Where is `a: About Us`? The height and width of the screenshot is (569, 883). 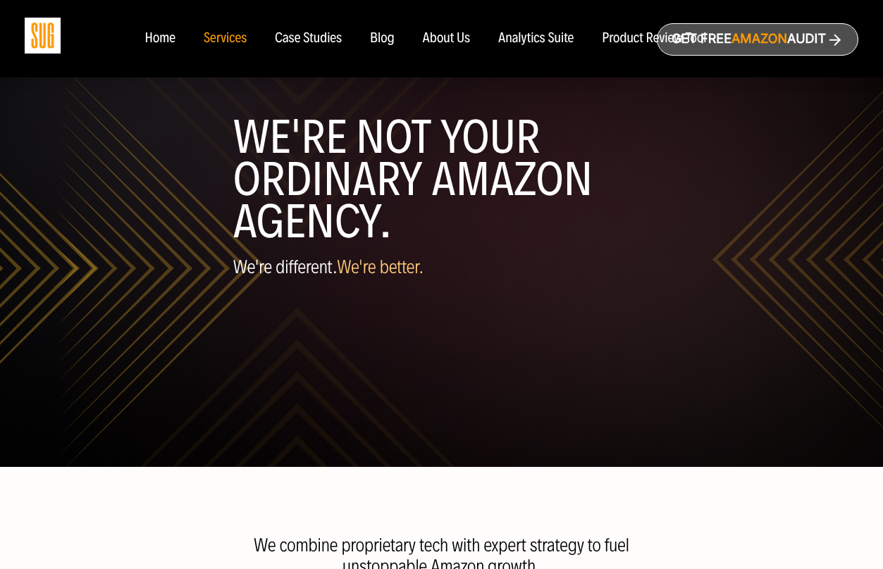 a: About Us is located at coordinates (447, 39).